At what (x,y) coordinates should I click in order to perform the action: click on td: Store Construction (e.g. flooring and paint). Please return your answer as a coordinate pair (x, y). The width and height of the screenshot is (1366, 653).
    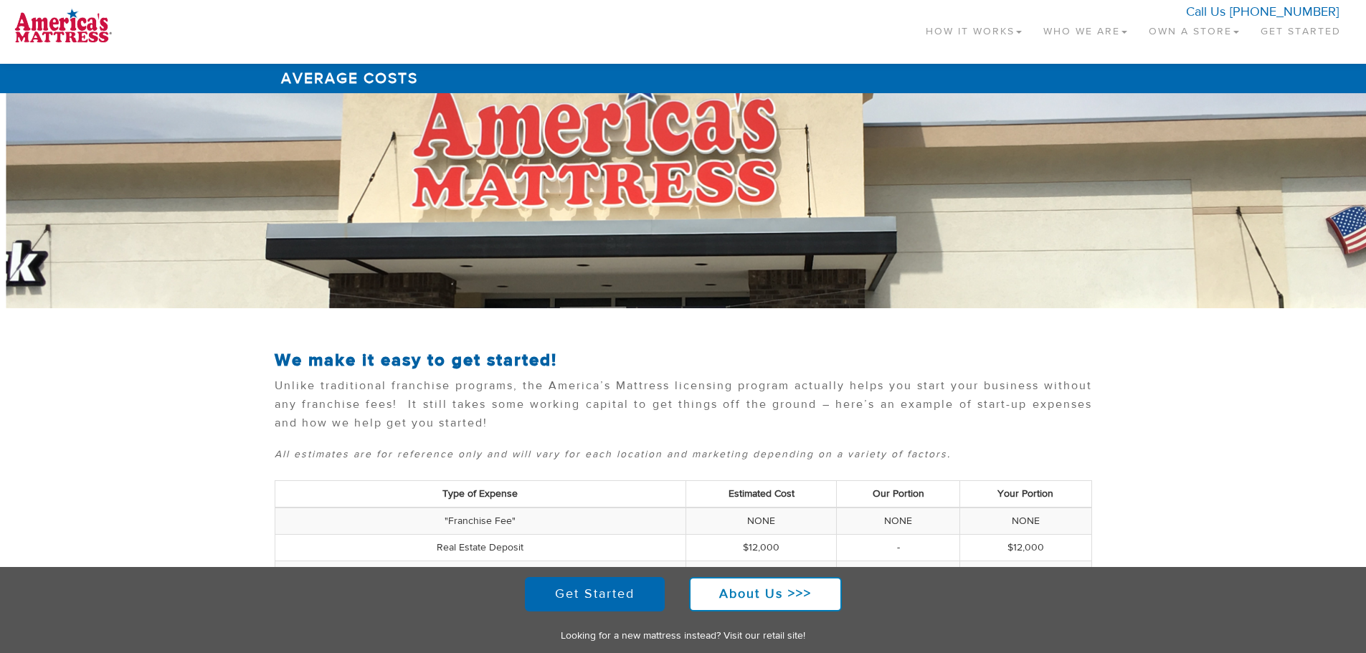
    Looking at the image, I should click on (480, 573).